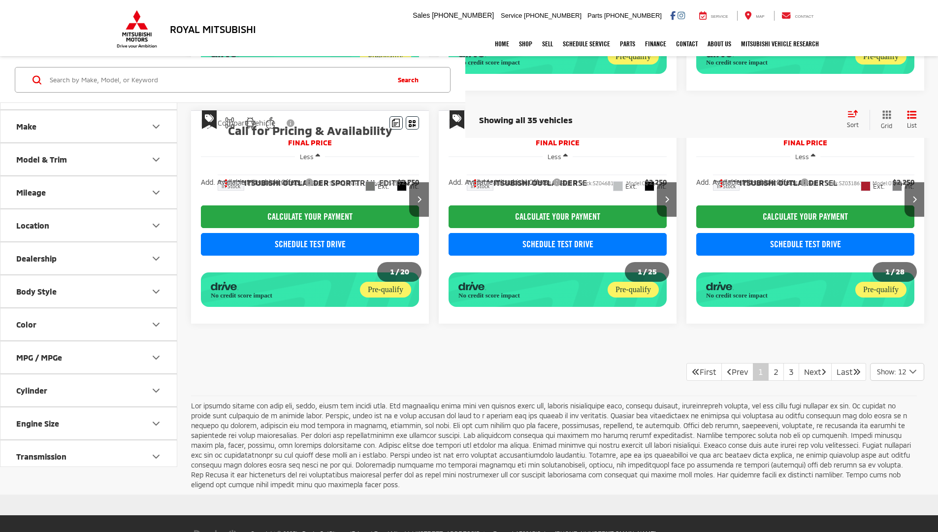 Image resolution: width=938 pixels, height=532 pixels. What do you see at coordinates (421, 15) in the screenshot?
I see `span: Sales` at bounding box center [421, 15].